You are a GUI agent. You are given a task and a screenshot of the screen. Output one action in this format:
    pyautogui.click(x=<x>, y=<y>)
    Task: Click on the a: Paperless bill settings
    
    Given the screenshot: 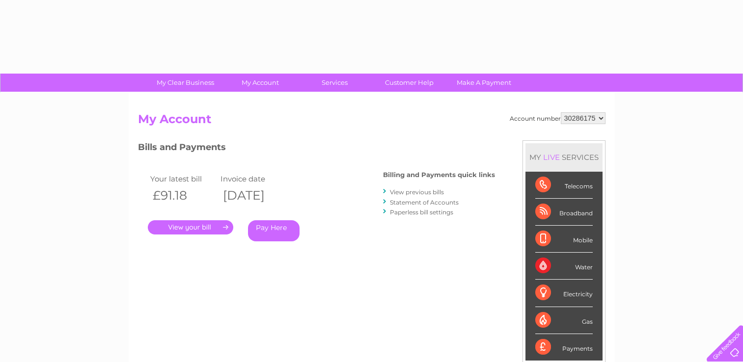 What is the action you would take?
    pyautogui.click(x=421, y=212)
    